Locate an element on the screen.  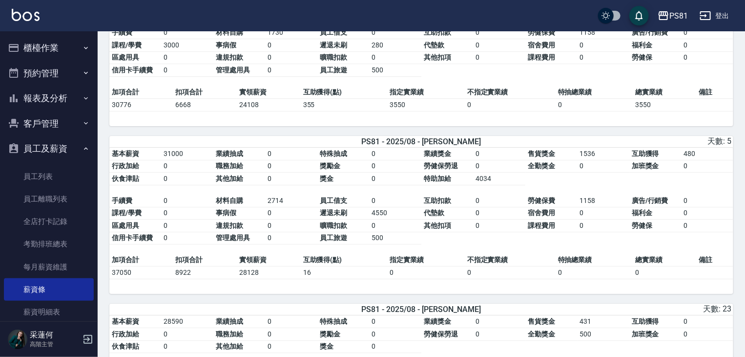
span: 獎勵金 is located at coordinates (330, 166).